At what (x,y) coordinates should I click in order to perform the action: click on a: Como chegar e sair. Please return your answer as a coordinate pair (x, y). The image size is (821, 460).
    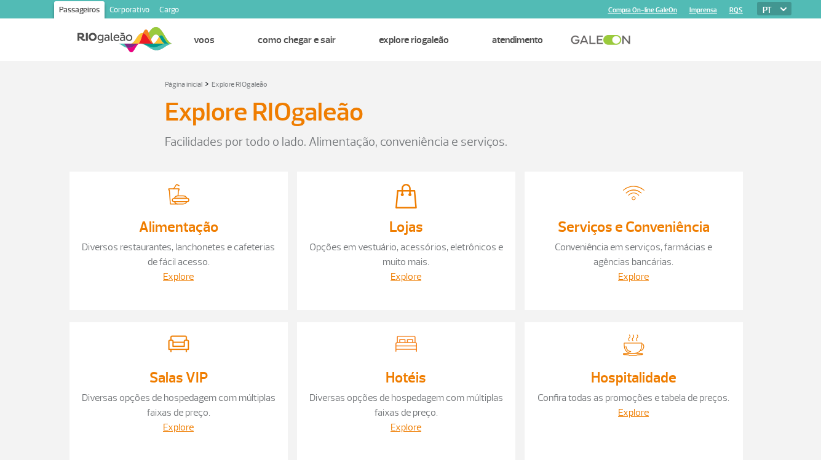
    Looking at the image, I should click on (296, 40).